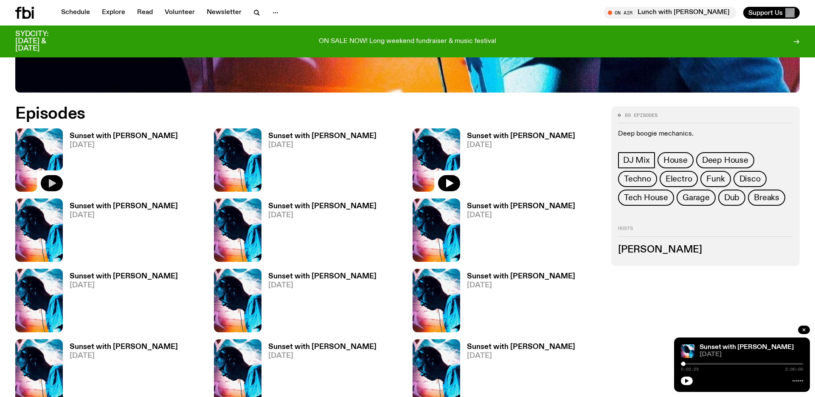 The height and width of the screenshot is (397, 815). What do you see at coordinates (715, 179) in the screenshot?
I see `a: Funk` at bounding box center [715, 179].